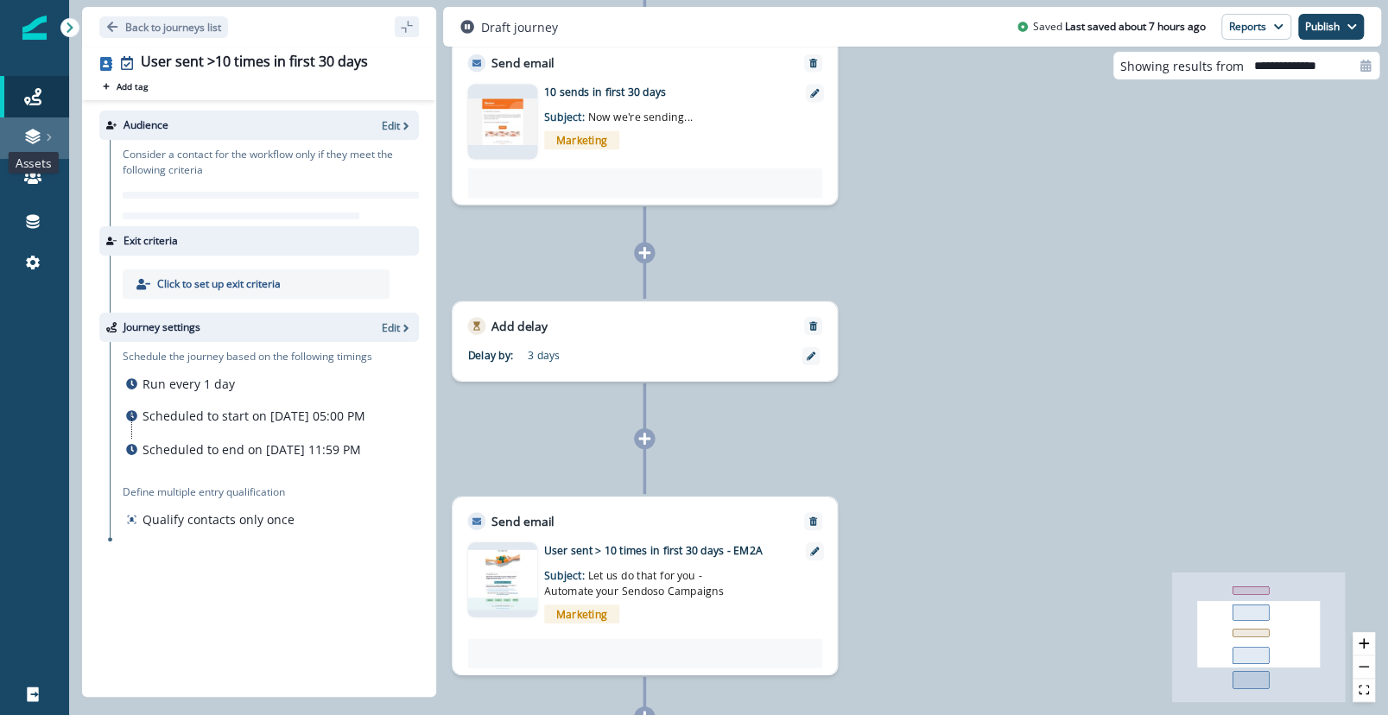 Image resolution: width=1388 pixels, height=715 pixels. I want to click on button: Add tag, so click(125, 86).